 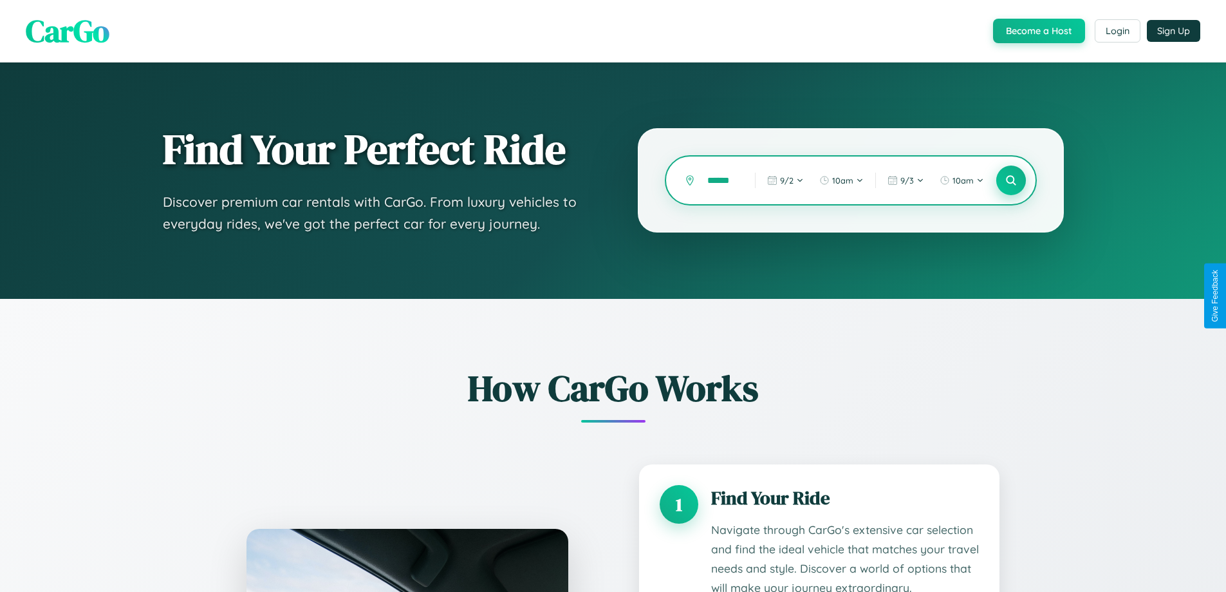 I want to click on span: CarGo, so click(x=68, y=31).